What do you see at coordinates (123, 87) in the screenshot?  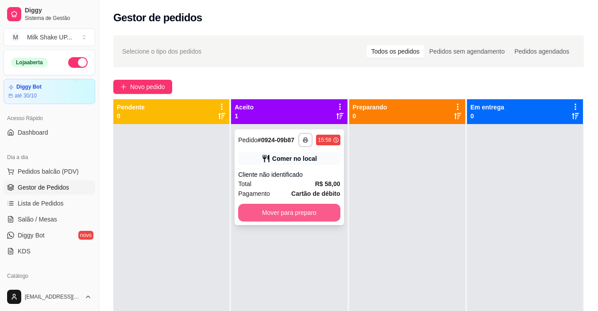 I see `span: plus` at bounding box center [123, 87].